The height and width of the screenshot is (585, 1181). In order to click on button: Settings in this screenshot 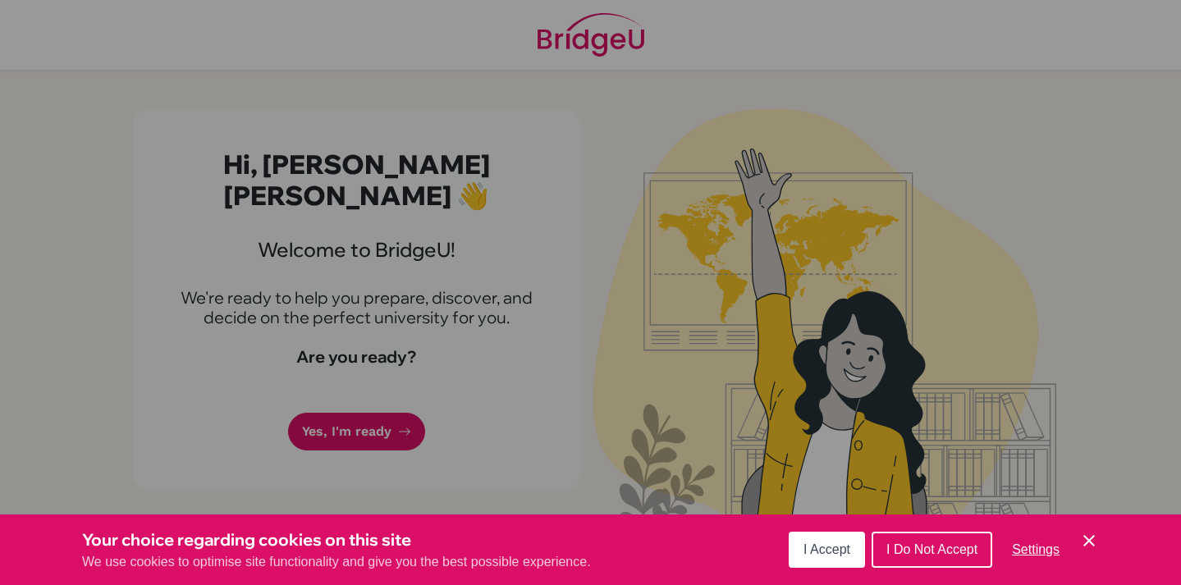, I will do `click(1036, 550)`.